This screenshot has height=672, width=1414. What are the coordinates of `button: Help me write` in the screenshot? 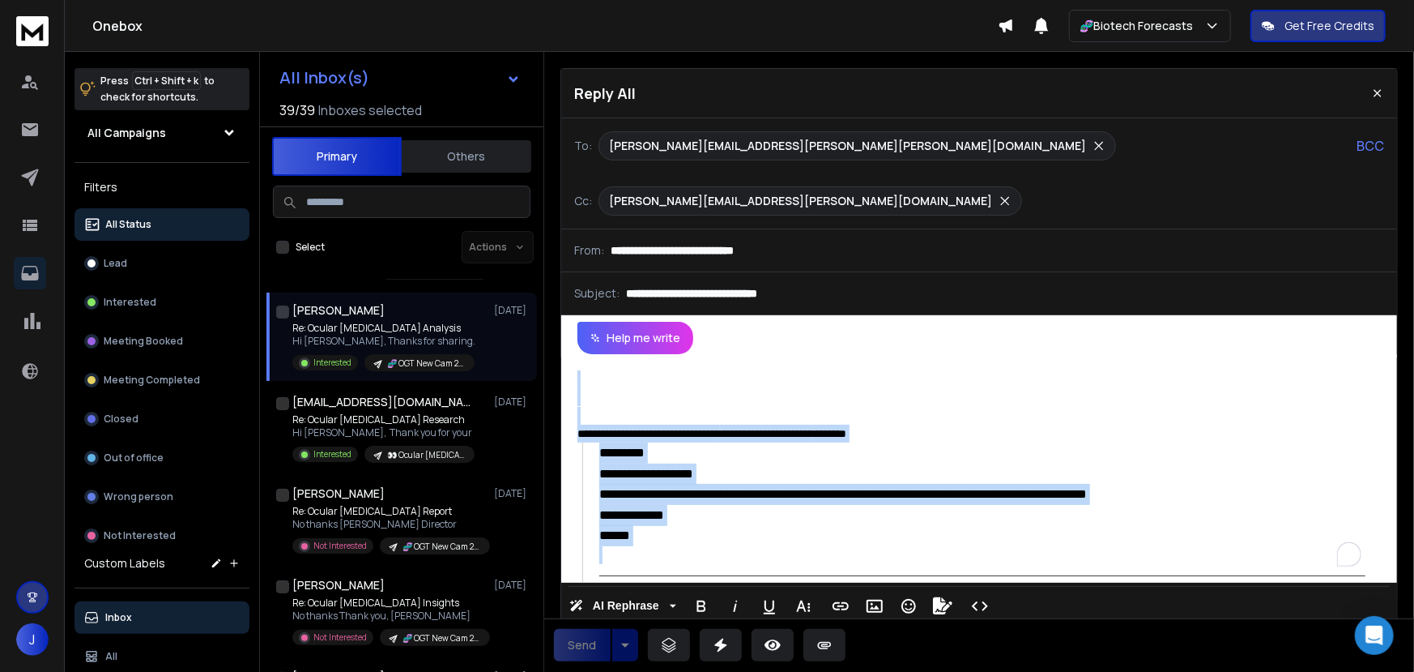 It's located at (635, 338).